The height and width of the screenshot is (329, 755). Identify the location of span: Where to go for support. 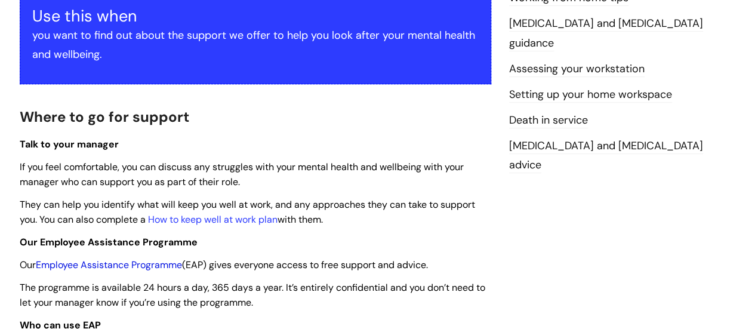
(104, 116).